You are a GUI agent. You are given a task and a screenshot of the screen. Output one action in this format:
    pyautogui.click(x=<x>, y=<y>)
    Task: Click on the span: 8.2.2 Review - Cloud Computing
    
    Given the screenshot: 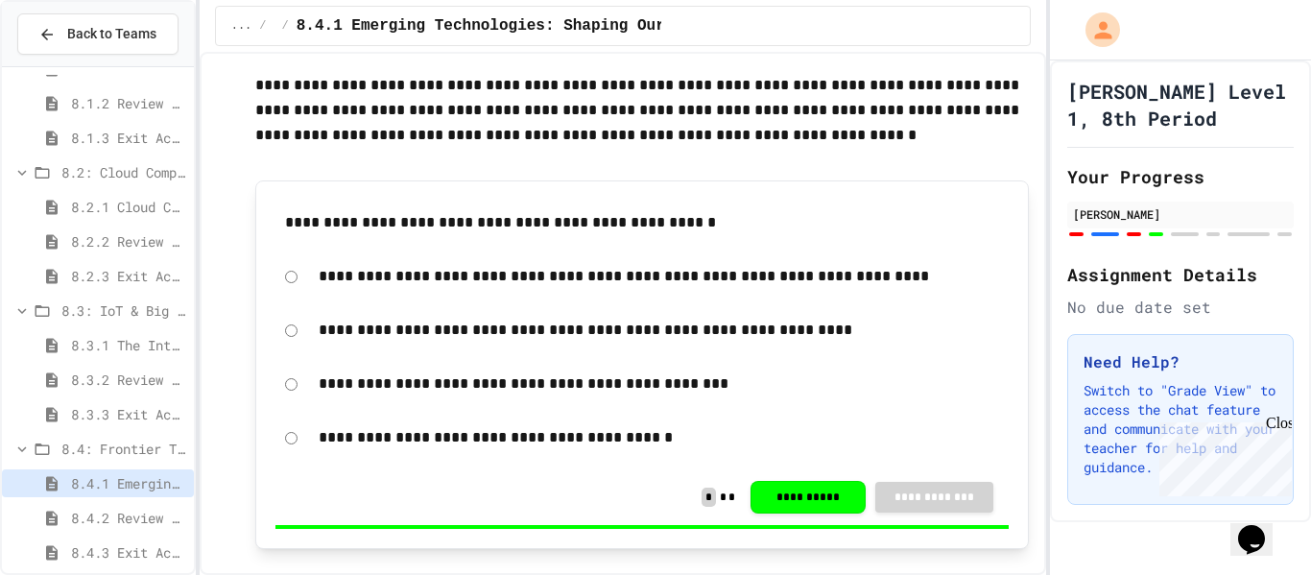 What is the action you would take?
    pyautogui.click(x=129, y=241)
    